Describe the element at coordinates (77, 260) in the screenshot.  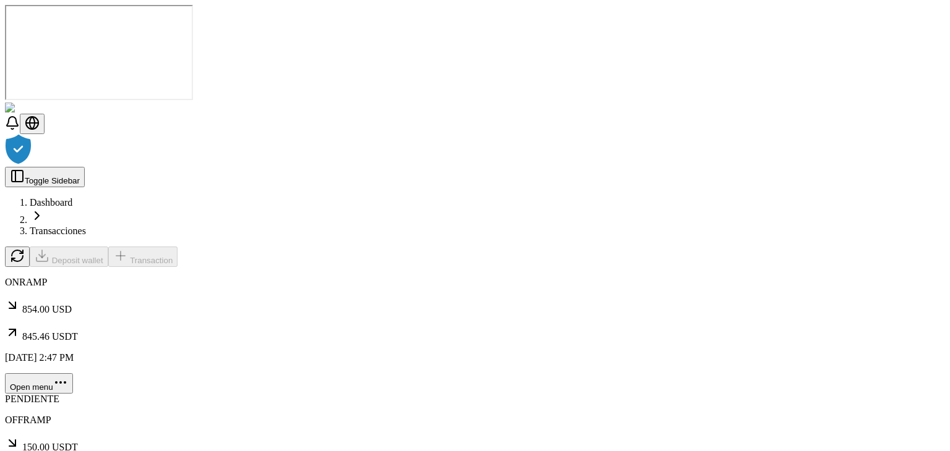
I see `span: Deposit wallet` at that location.